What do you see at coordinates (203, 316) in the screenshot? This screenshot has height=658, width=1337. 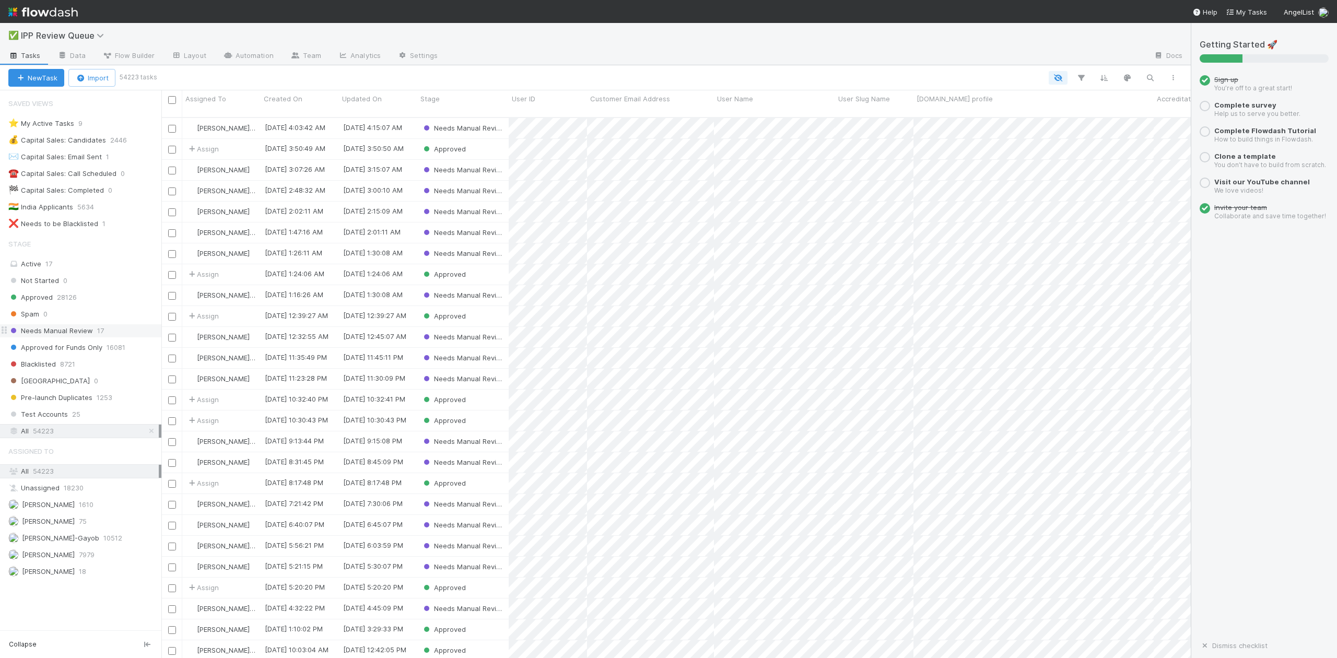 I see `div: Assign` at bounding box center [203, 316].